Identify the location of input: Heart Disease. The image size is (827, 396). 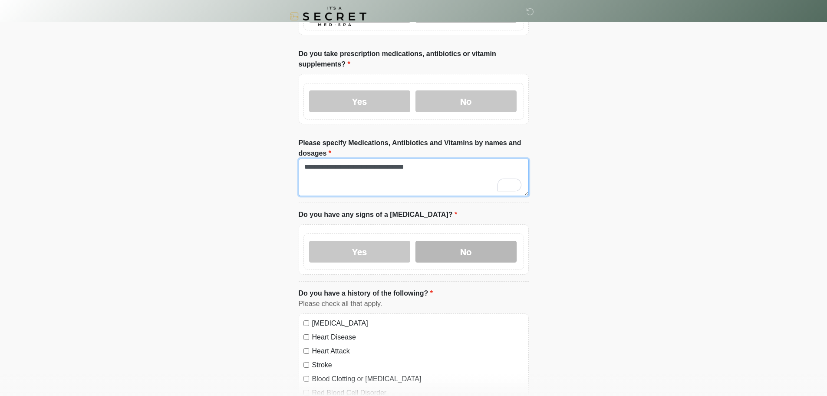
(306, 337).